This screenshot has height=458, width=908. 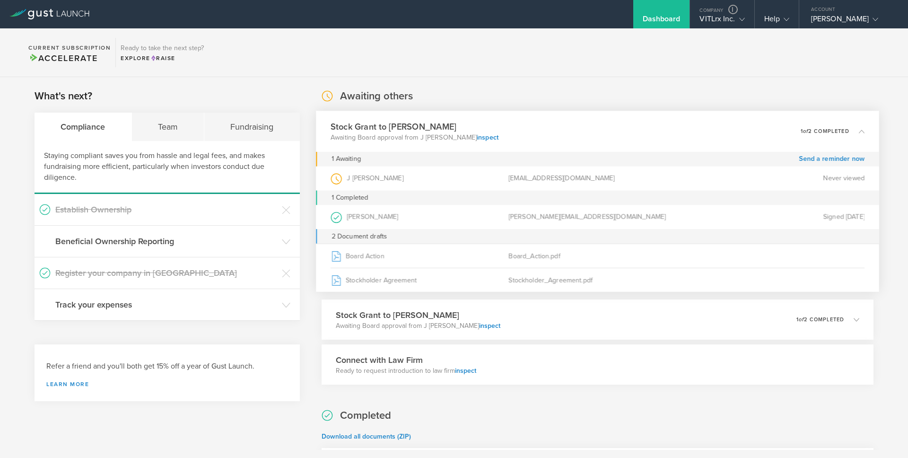 I want to click on div: VITLrx Inc., so click(x=722, y=21).